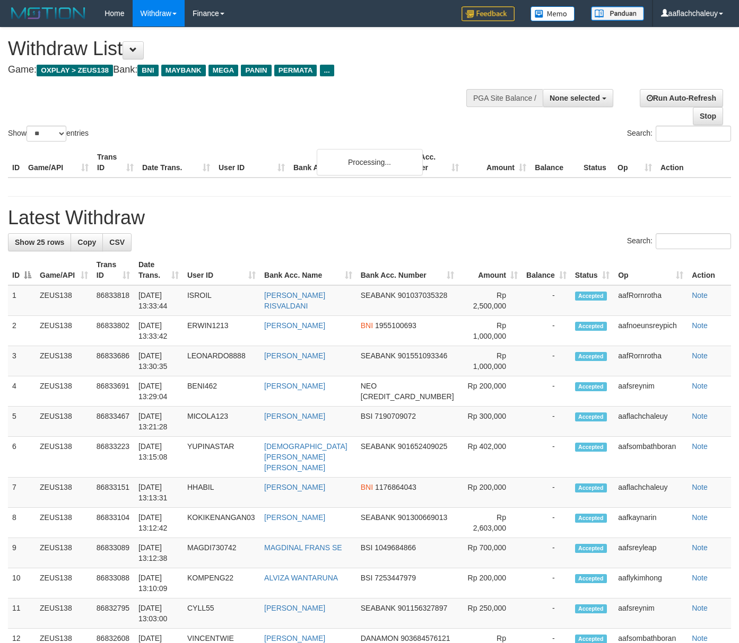  What do you see at coordinates (113, 523) in the screenshot?
I see `td: 86833104` at bounding box center [113, 523].